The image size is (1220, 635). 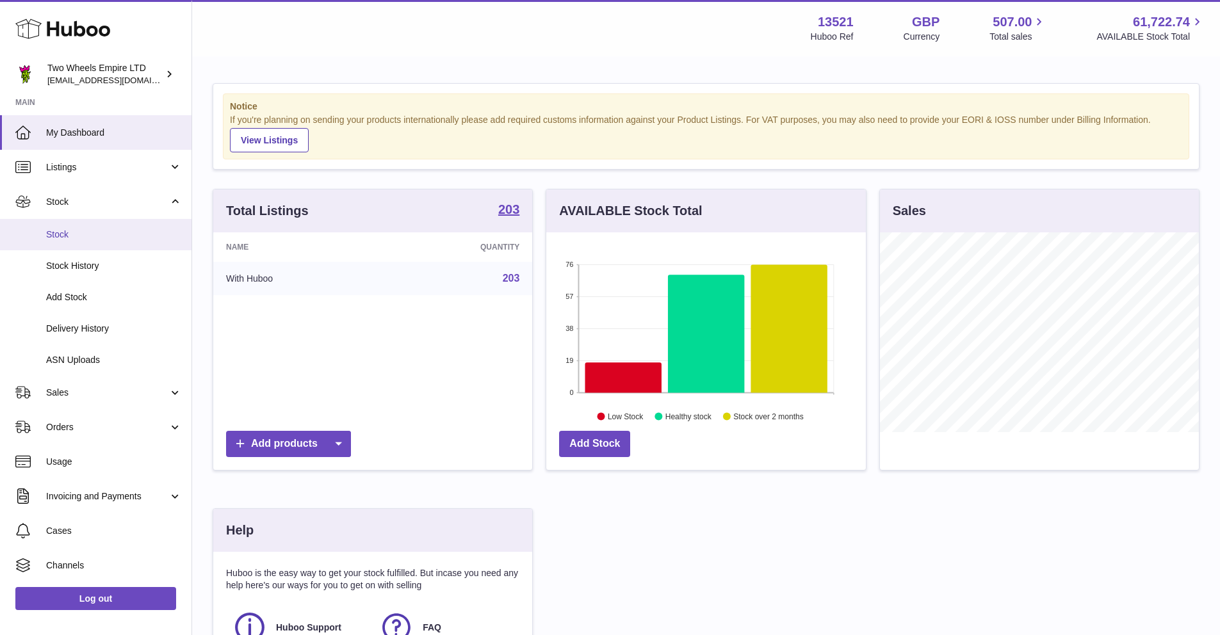 I want to click on th: Quantity, so click(x=457, y=247).